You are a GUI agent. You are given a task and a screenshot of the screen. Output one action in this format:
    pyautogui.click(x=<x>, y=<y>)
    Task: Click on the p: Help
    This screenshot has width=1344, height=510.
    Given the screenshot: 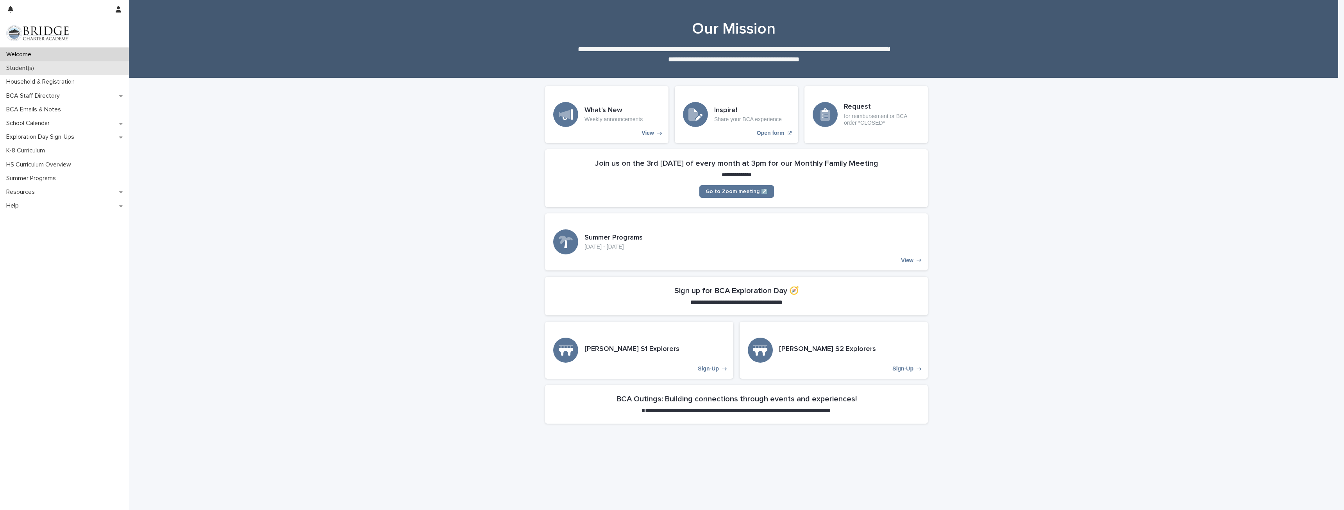 What is the action you would take?
    pyautogui.click(x=14, y=206)
    